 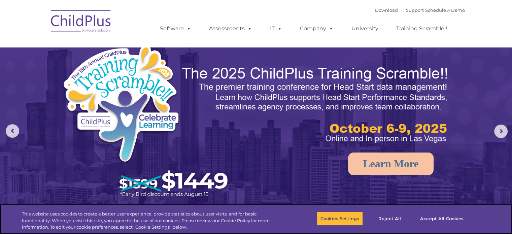 What do you see at coordinates (390, 219) in the screenshot?
I see `button: Reject All` at bounding box center [390, 219].